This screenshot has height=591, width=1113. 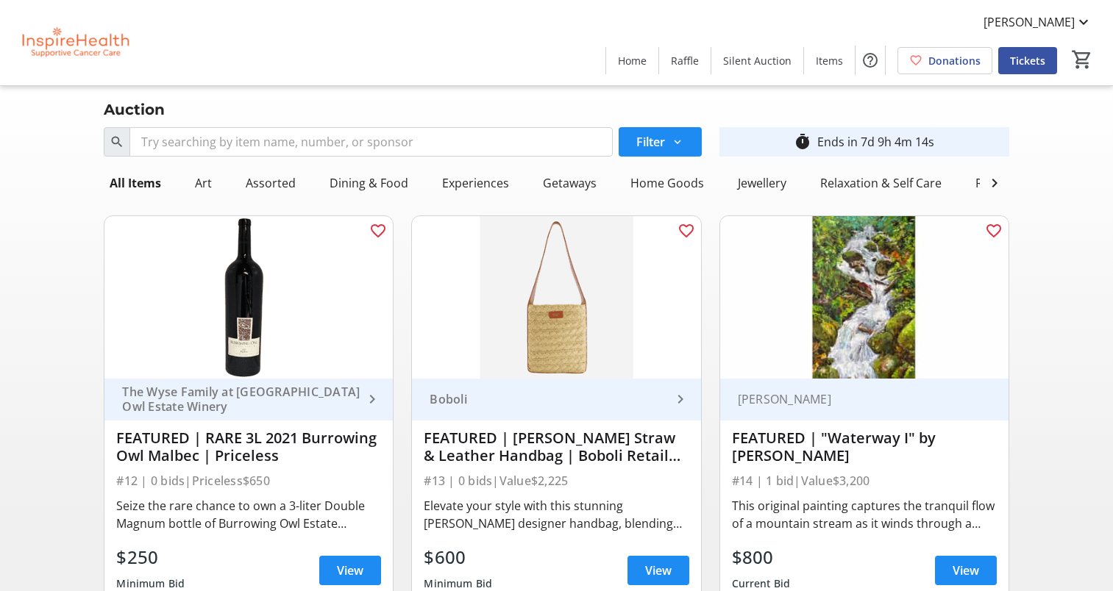 I want to click on div: $250, so click(x=150, y=557).